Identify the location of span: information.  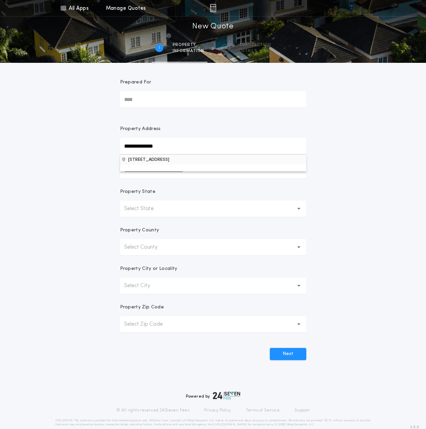
(188, 51).